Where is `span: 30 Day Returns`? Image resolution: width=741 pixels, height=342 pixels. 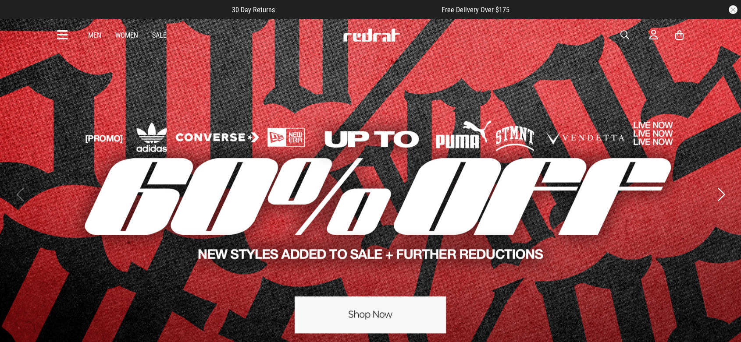 span: 30 Day Returns is located at coordinates (253, 10).